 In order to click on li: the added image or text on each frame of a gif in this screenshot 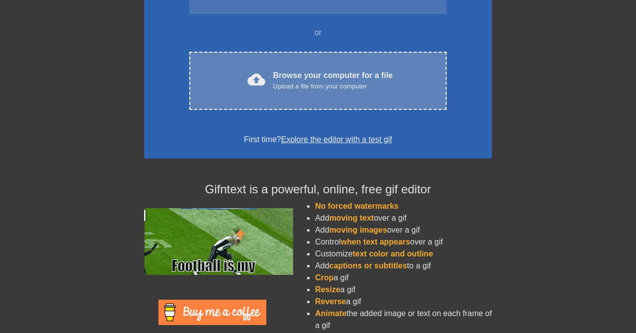, I will do `click(403, 319)`.